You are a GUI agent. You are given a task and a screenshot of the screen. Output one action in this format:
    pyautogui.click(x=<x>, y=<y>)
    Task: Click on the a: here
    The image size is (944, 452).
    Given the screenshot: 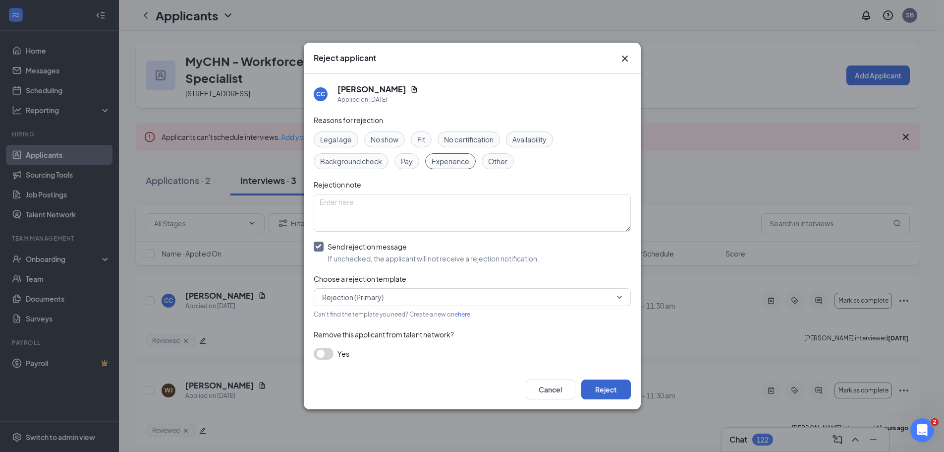 What is the action you would take?
    pyautogui.click(x=464, y=314)
    